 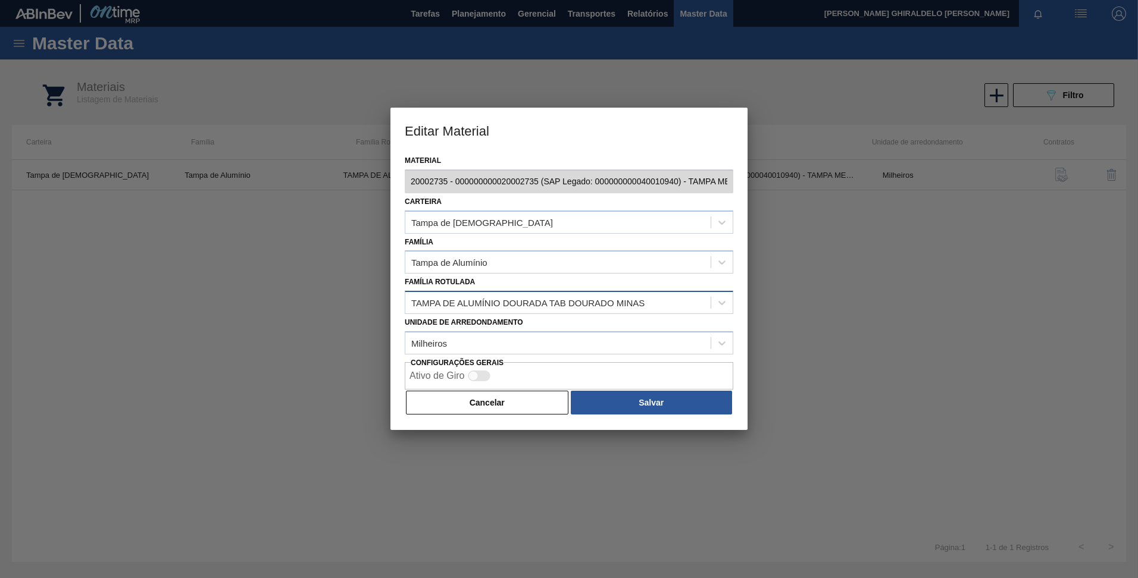 What do you see at coordinates (457, 363) in the screenshot?
I see `label: Configurações Gerais` at bounding box center [457, 363].